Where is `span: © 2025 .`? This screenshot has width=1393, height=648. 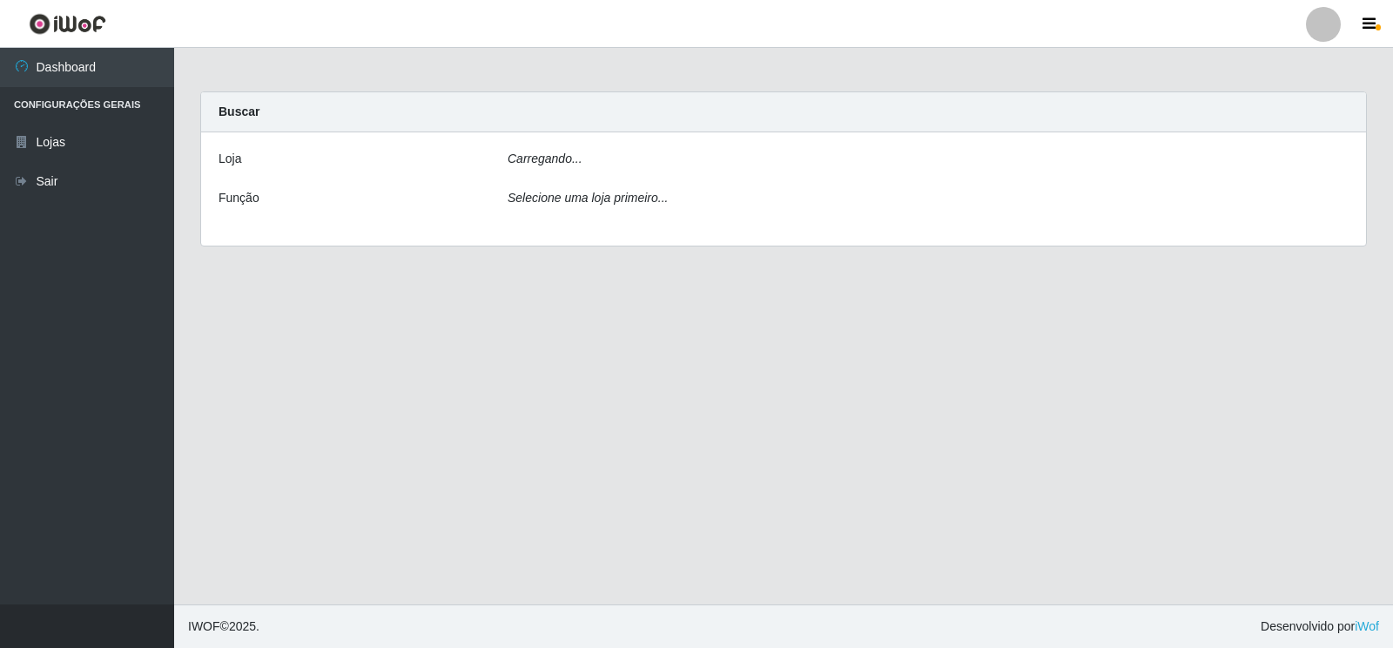
span: © 2025 . is located at coordinates (224, 626).